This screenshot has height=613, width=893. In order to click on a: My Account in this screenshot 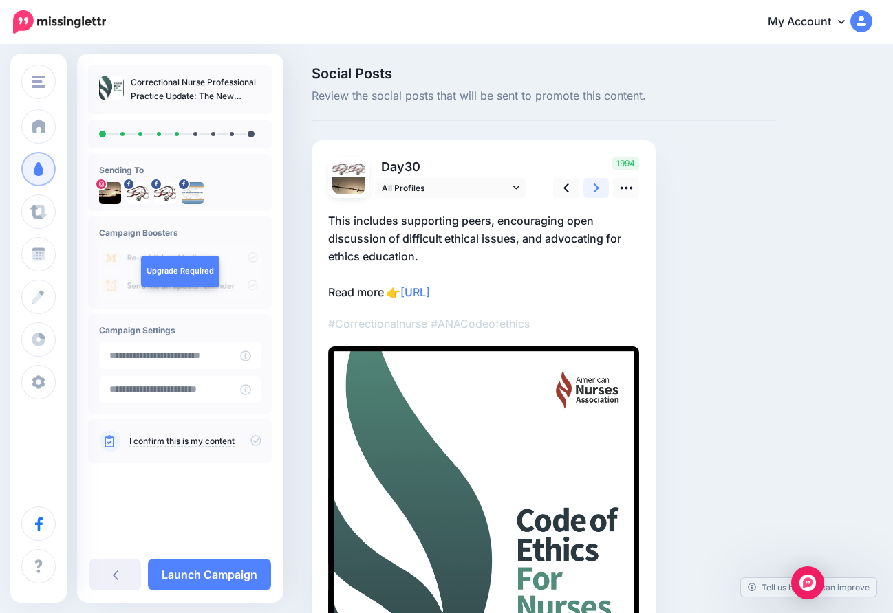, I will do `click(813, 22)`.